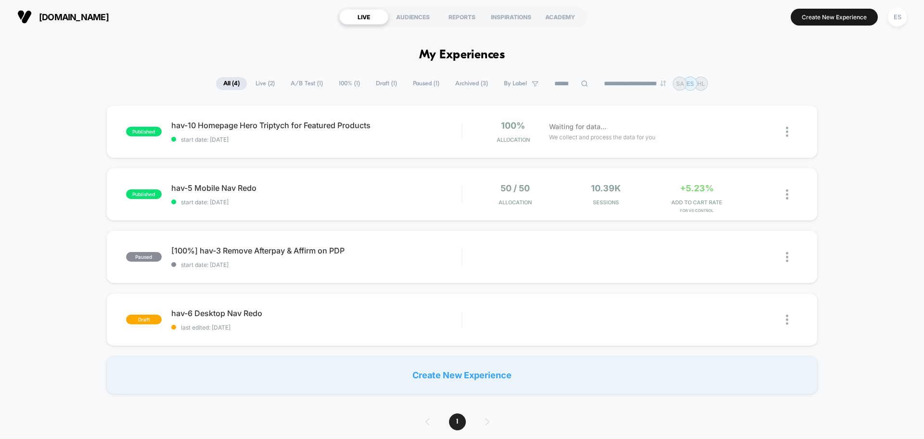 This screenshot has width=924, height=439. What do you see at coordinates (144, 257) in the screenshot?
I see `span: paused` at bounding box center [144, 257].